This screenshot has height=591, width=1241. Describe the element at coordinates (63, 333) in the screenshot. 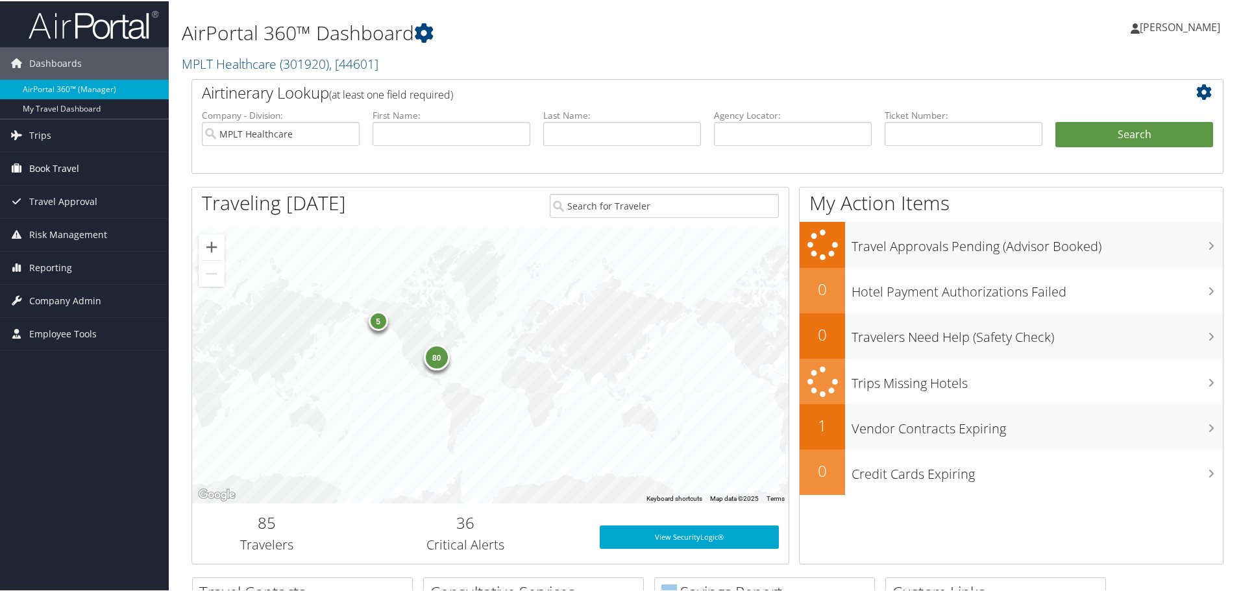

I see `span: Employee Tools` at that location.